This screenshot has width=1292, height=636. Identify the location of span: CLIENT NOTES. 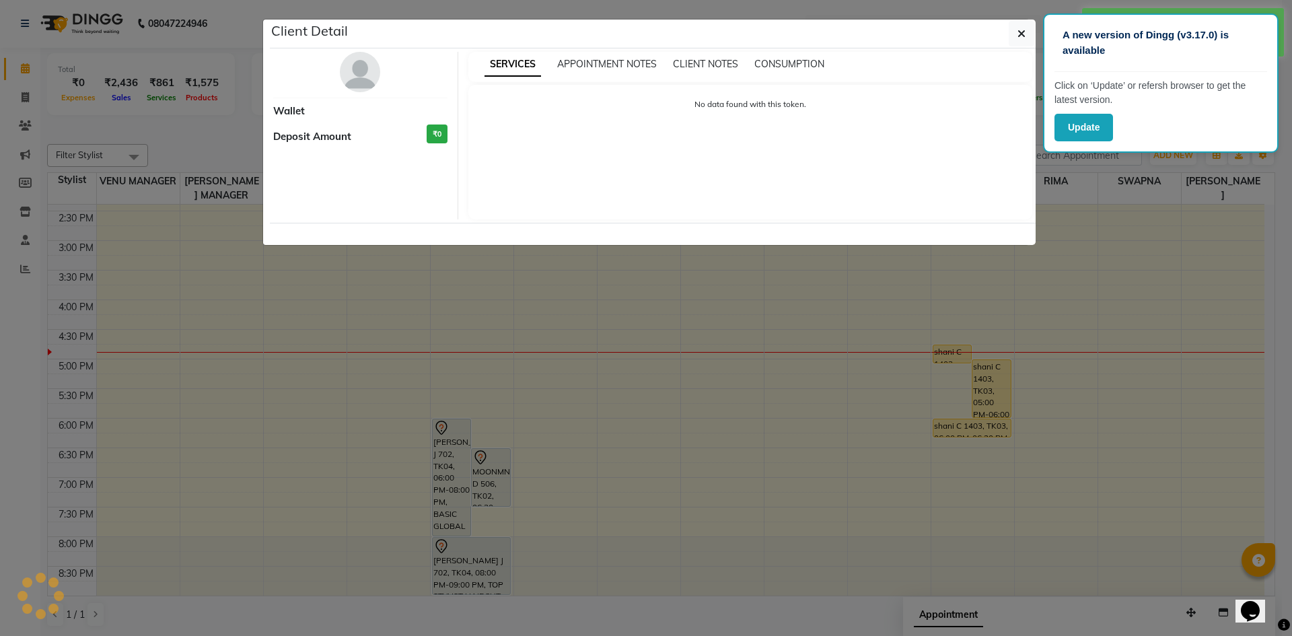
(705, 64).